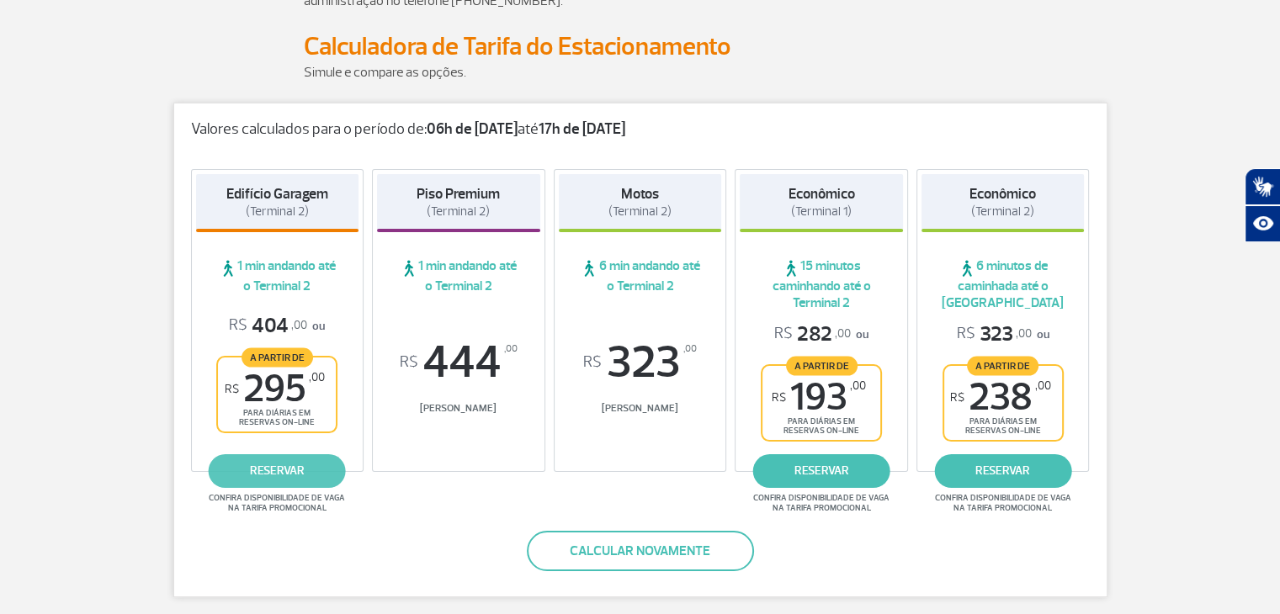 This screenshot has height=614, width=1280. I want to click on strong: Piso Premium, so click(458, 194).